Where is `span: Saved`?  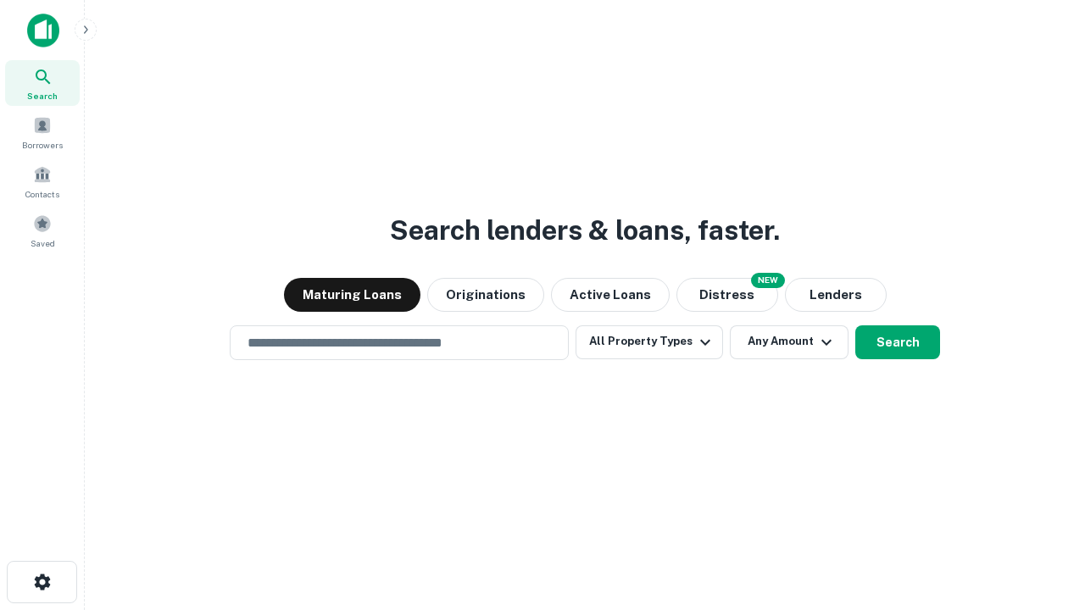
span: Saved is located at coordinates (42, 243).